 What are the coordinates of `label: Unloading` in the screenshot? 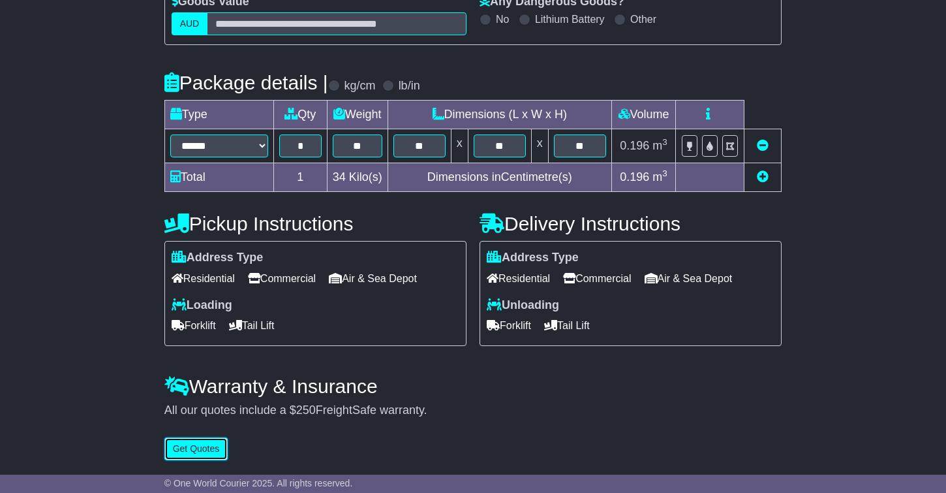 It's located at (523, 305).